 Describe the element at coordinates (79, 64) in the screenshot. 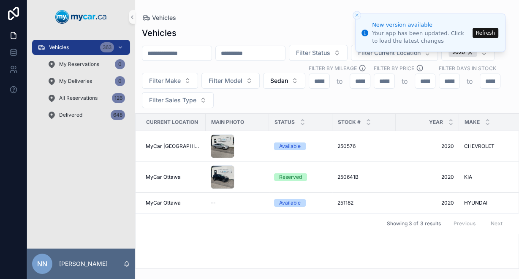

I see `span: My Reservations` at that location.